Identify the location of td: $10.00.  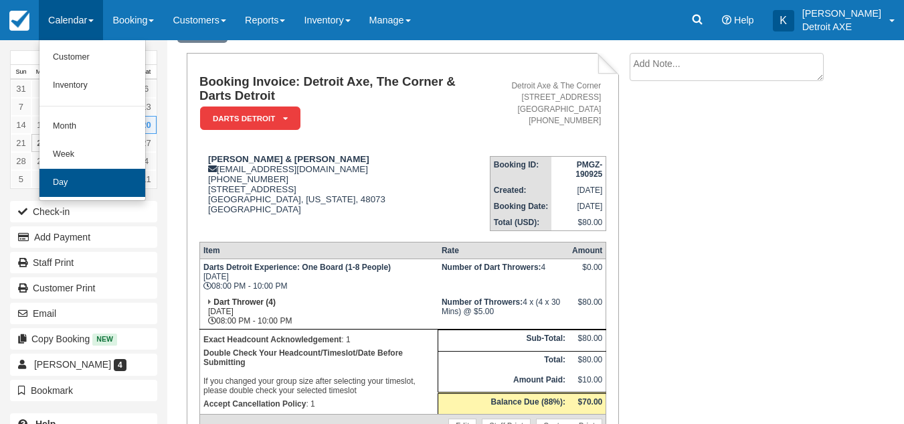
(588, 382).